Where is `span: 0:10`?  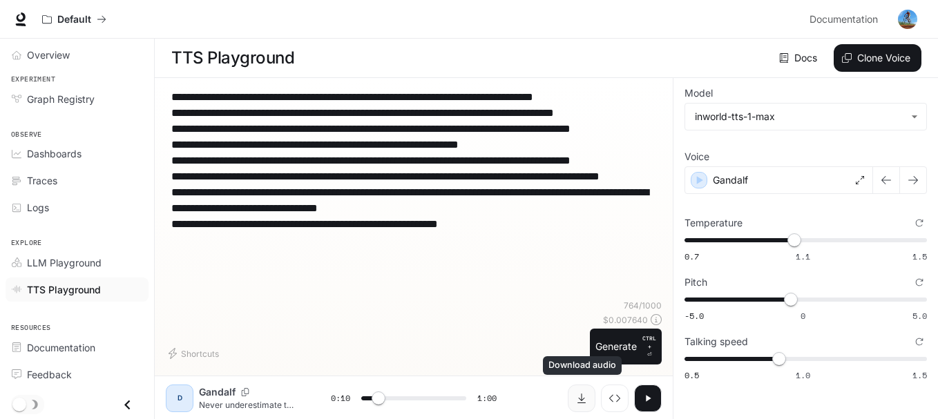 span: 0:10 is located at coordinates (340, 398).